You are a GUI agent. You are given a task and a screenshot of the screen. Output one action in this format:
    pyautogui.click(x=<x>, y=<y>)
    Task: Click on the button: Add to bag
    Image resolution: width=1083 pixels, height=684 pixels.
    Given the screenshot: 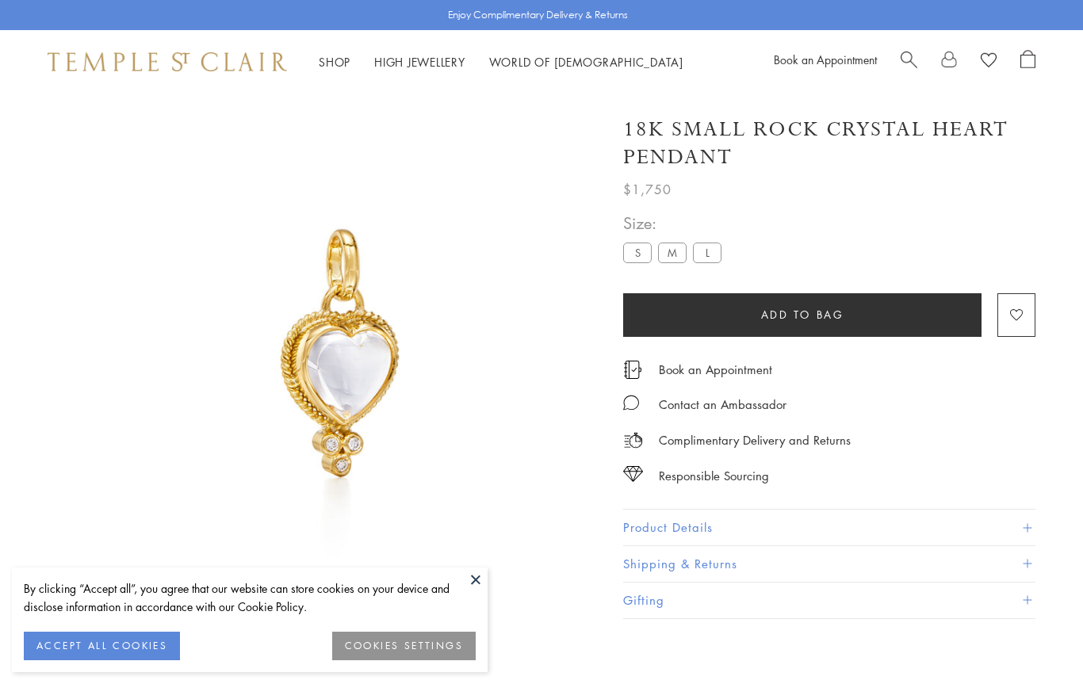 What is the action you would take?
    pyautogui.click(x=802, y=315)
    